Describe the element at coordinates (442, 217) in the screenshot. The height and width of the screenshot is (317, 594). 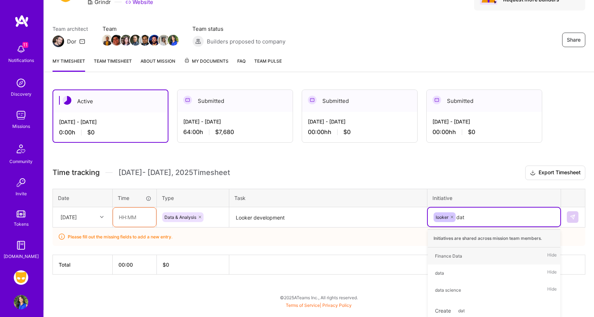
I see `span: looker` at that location.